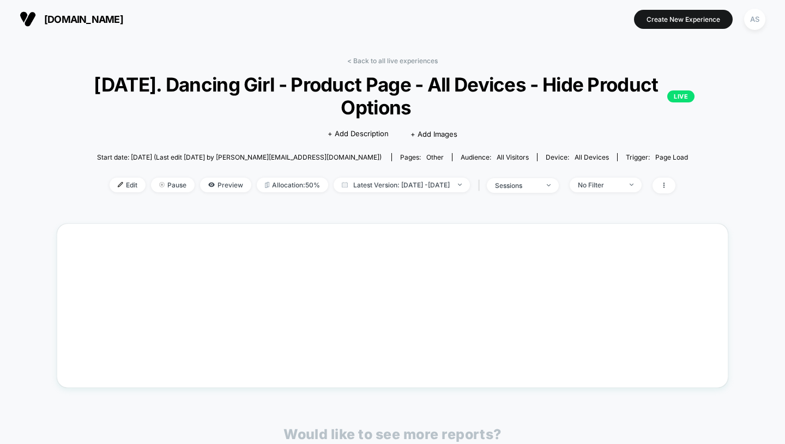 Image resolution: width=785 pixels, height=444 pixels. What do you see at coordinates (128, 185) in the screenshot?
I see `span: Edit` at bounding box center [128, 185].